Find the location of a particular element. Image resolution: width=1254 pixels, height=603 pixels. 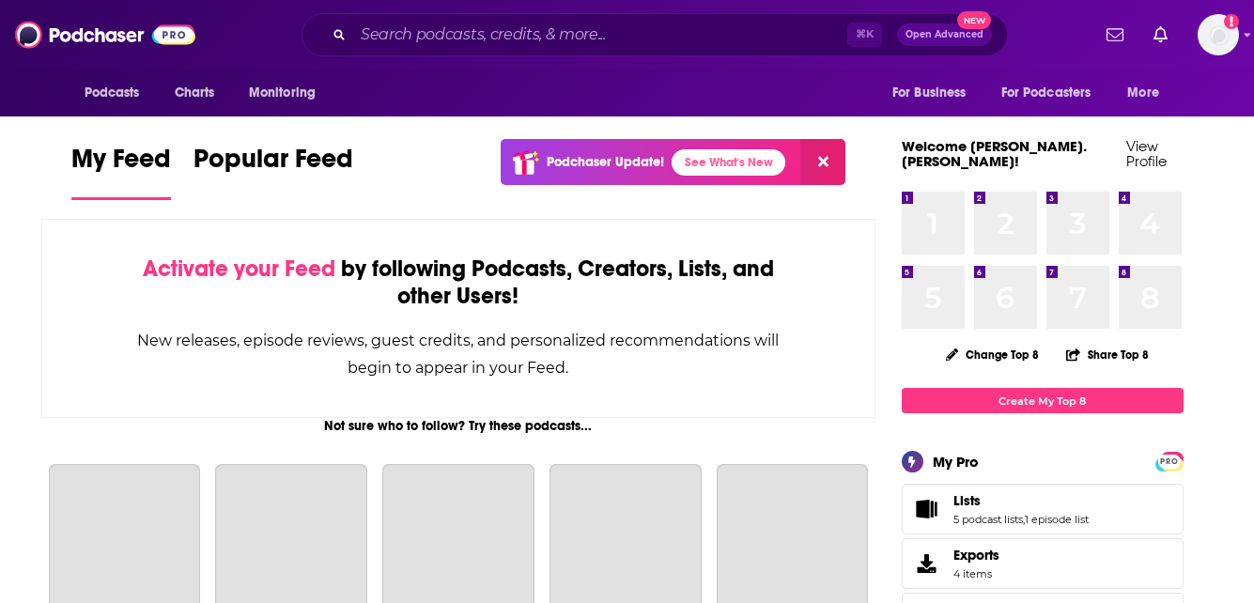

span: Logged in as heidi.egloff is located at coordinates (1218, 35).